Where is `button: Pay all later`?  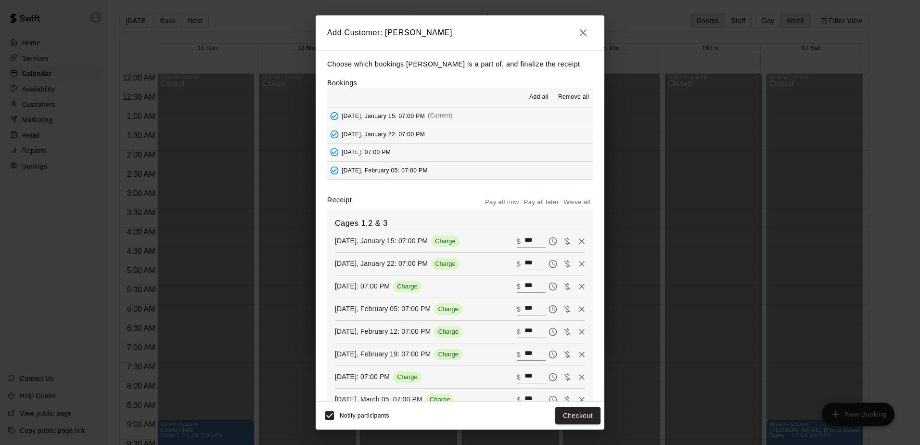
button: Pay all later is located at coordinates (541, 202).